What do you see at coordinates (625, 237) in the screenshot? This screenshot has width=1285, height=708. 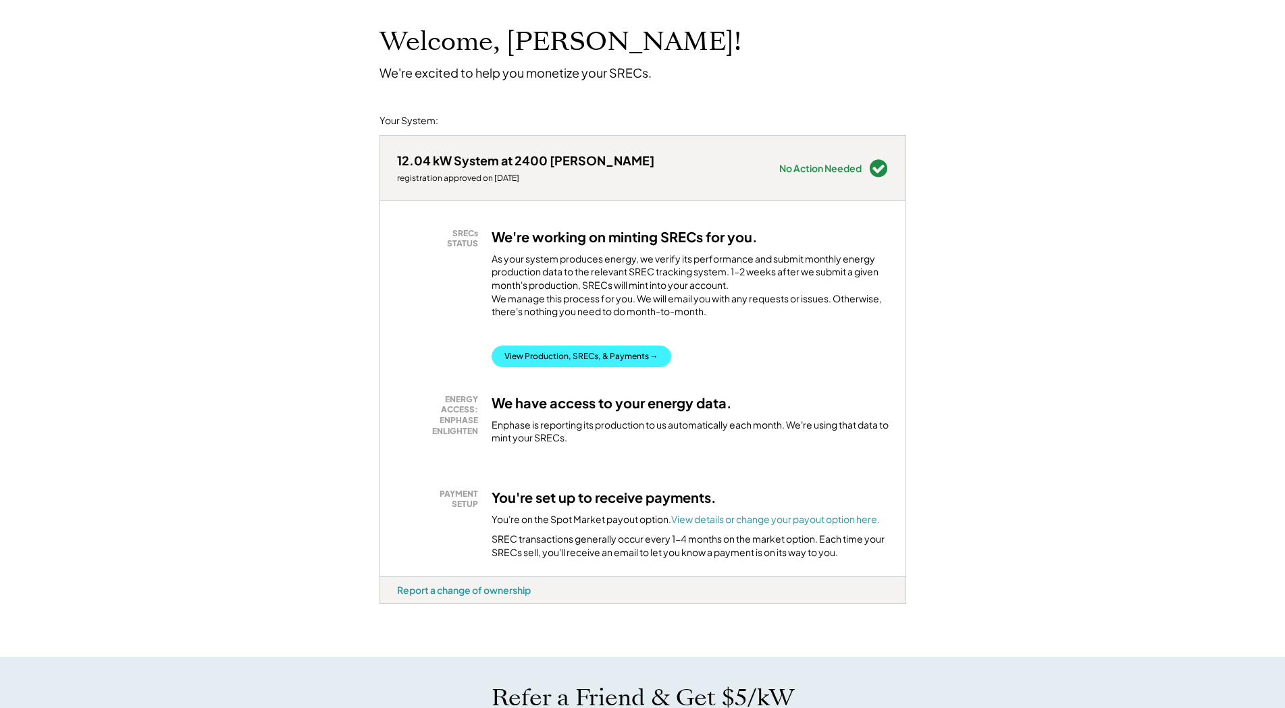 I see `h3: We're working on minting SRECs for you.` at bounding box center [625, 237].